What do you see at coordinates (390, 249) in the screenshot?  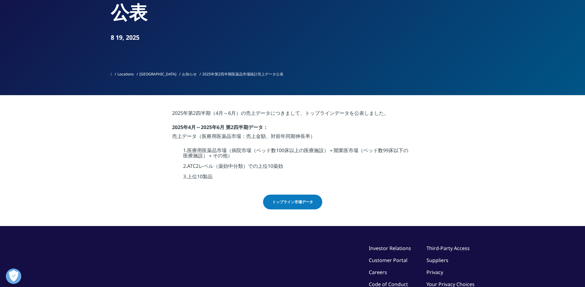 I see `a: Investor Relations` at bounding box center [390, 249].